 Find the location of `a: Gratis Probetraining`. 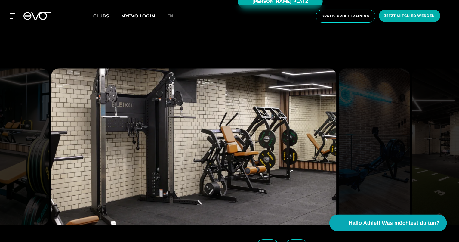

a: Gratis Probetraining is located at coordinates (346, 16).